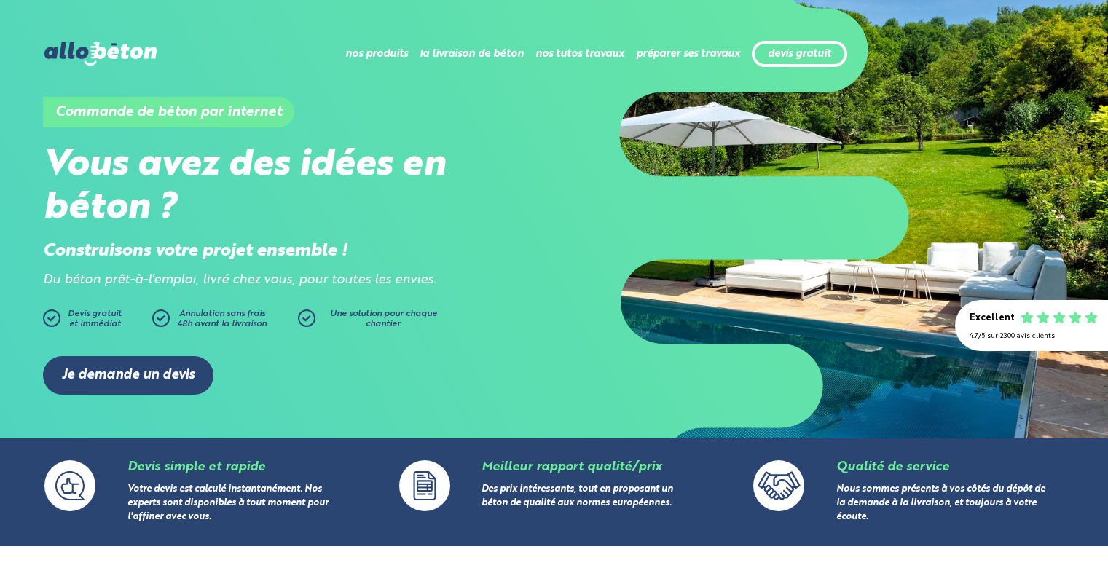 The width and height of the screenshot is (1108, 576). Describe the element at coordinates (471, 54) in the screenshot. I see `li: la livraison de béton` at that location.